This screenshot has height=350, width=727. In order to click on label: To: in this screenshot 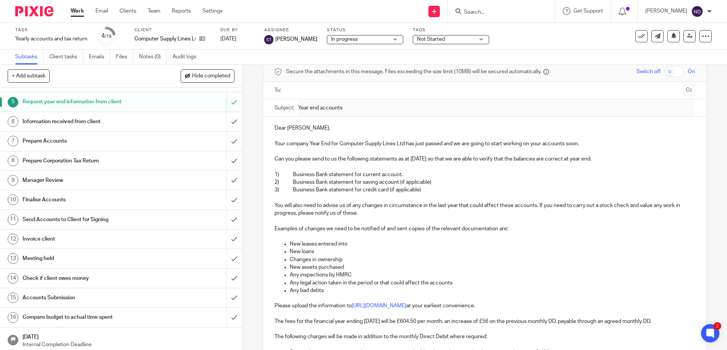, I will do `click(279, 90)`.